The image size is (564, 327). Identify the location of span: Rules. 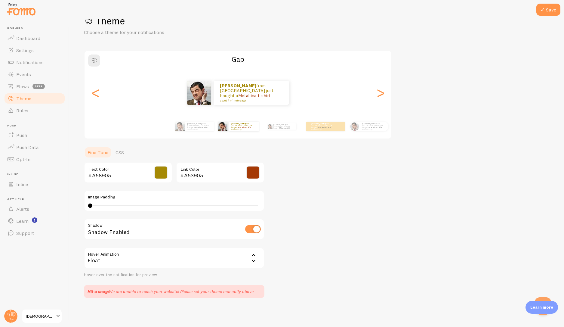
(22, 110).